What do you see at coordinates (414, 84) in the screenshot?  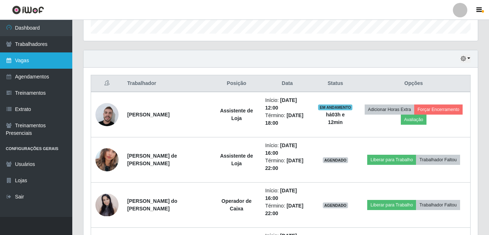 I see `th: Opções` at bounding box center [414, 84].